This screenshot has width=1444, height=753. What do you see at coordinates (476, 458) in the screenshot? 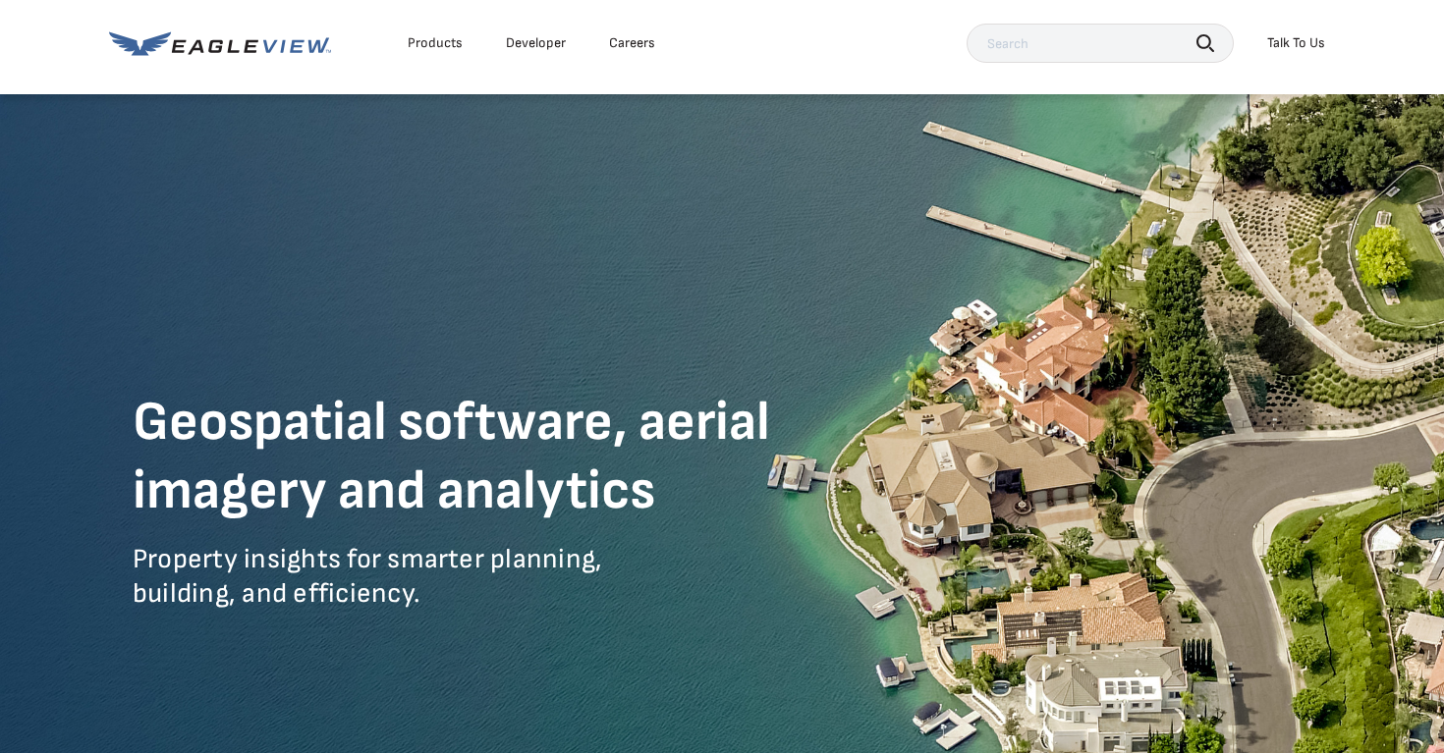
I see `h1: Geospatial software, aerial imagery and analytics` at bounding box center [476, 458].